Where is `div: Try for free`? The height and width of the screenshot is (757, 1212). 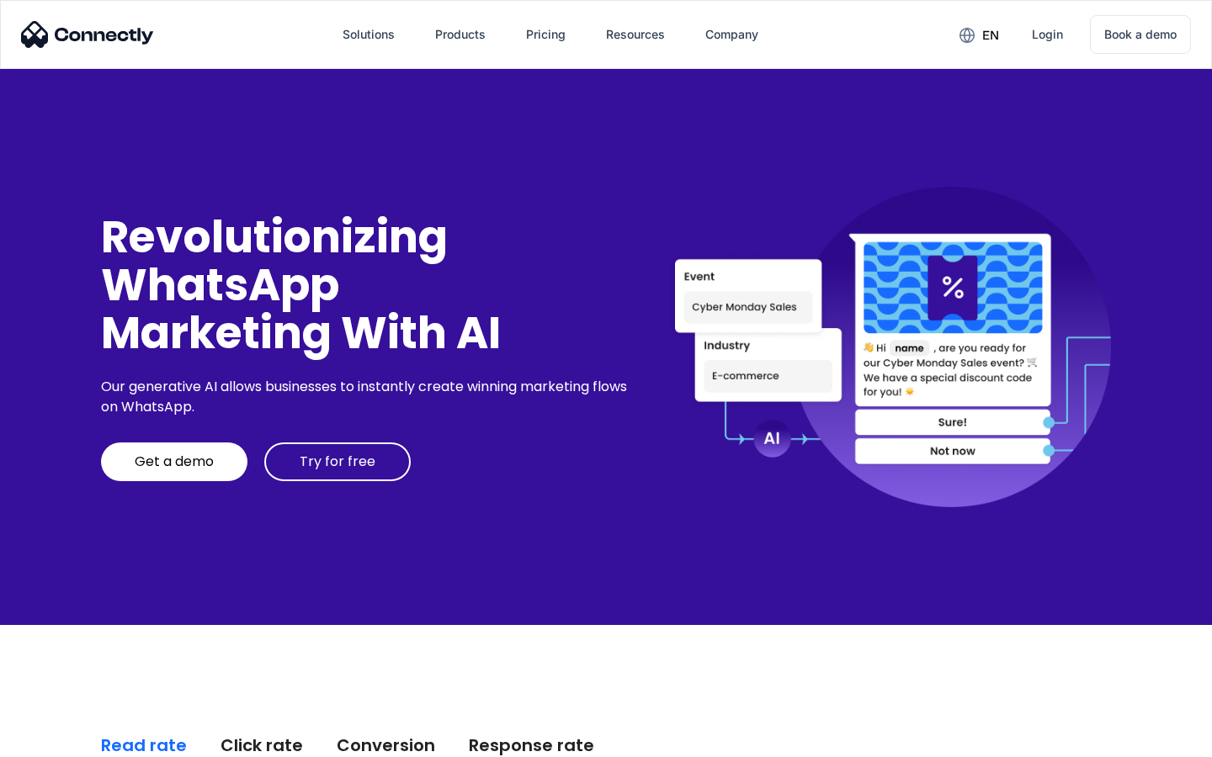
div: Try for free is located at coordinates (337, 462).